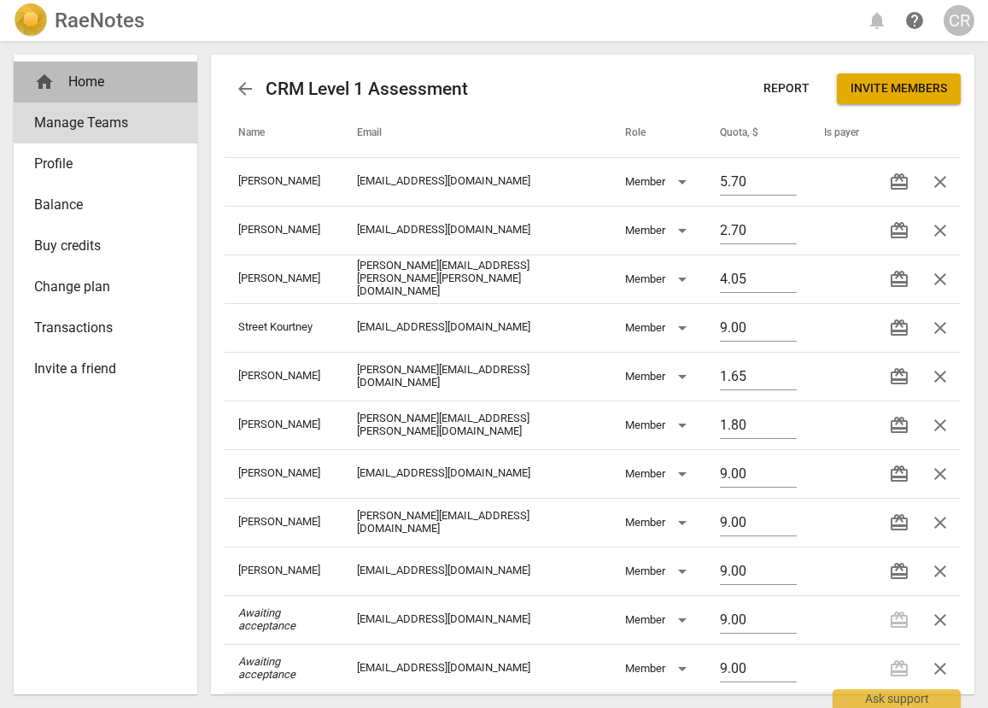 This screenshot has height=708, width=988. I want to click on a: Help, so click(915, 20).